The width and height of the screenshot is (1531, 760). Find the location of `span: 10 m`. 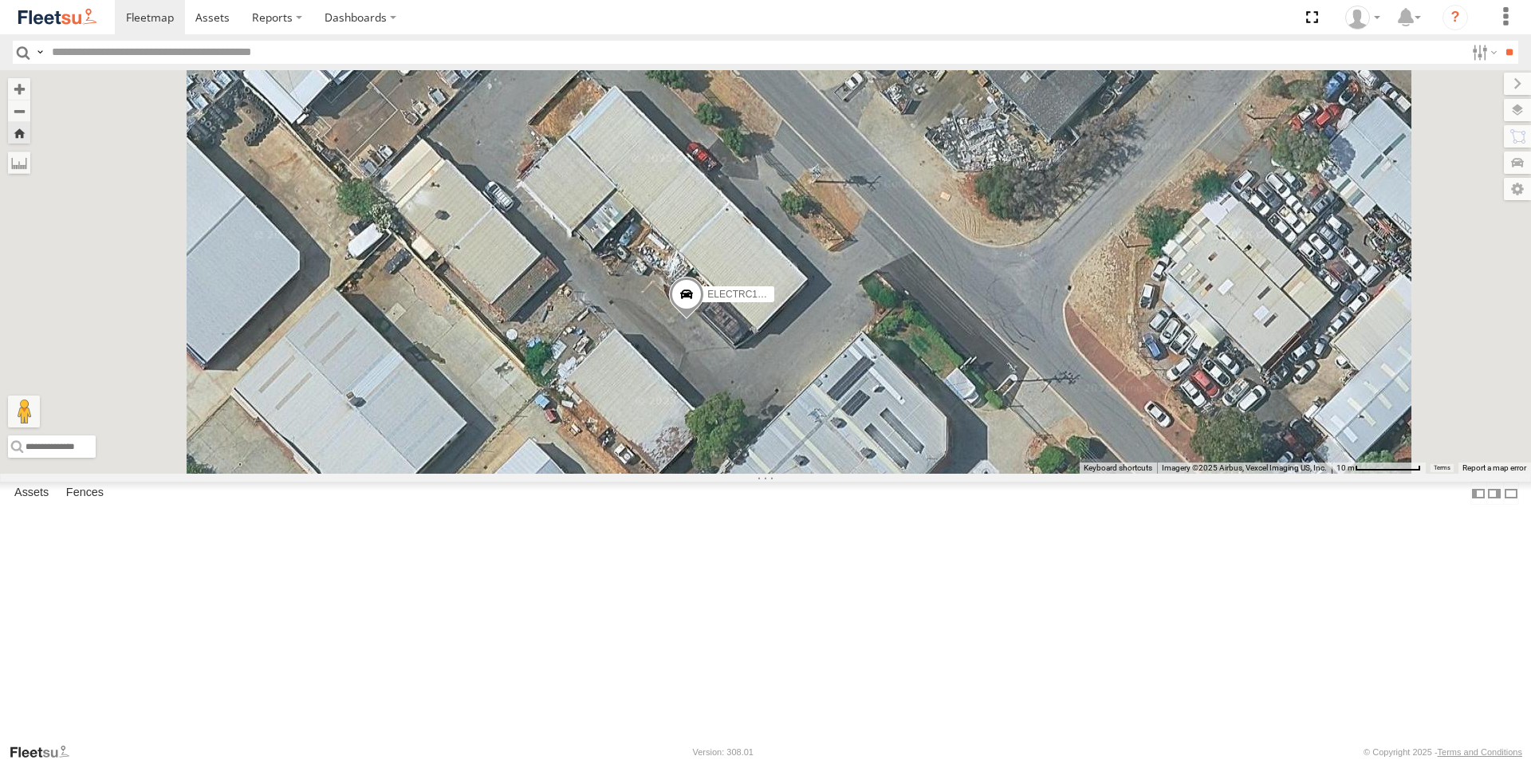

span: 10 m is located at coordinates (1345, 467).